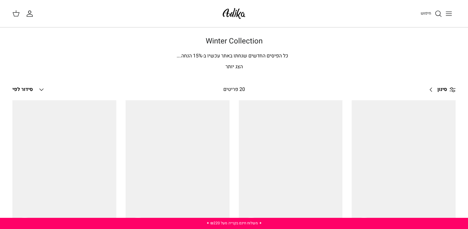 The image size is (468, 229). What do you see at coordinates (234, 41) in the screenshot?
I see `h1: Winter Collection` at bounding box center [234, 41].